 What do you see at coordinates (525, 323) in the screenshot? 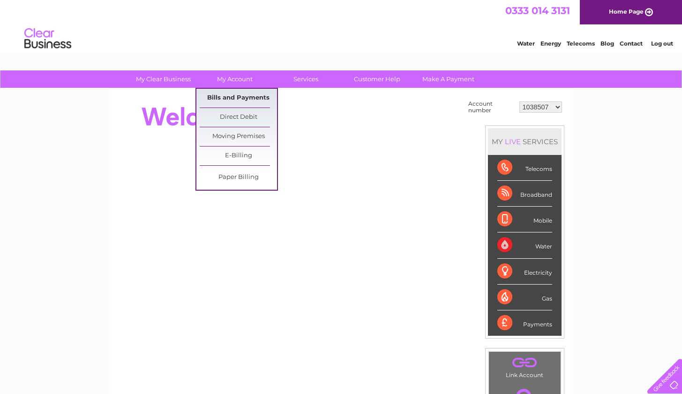
I see `div: Payments` at bounding box center [525, 323].